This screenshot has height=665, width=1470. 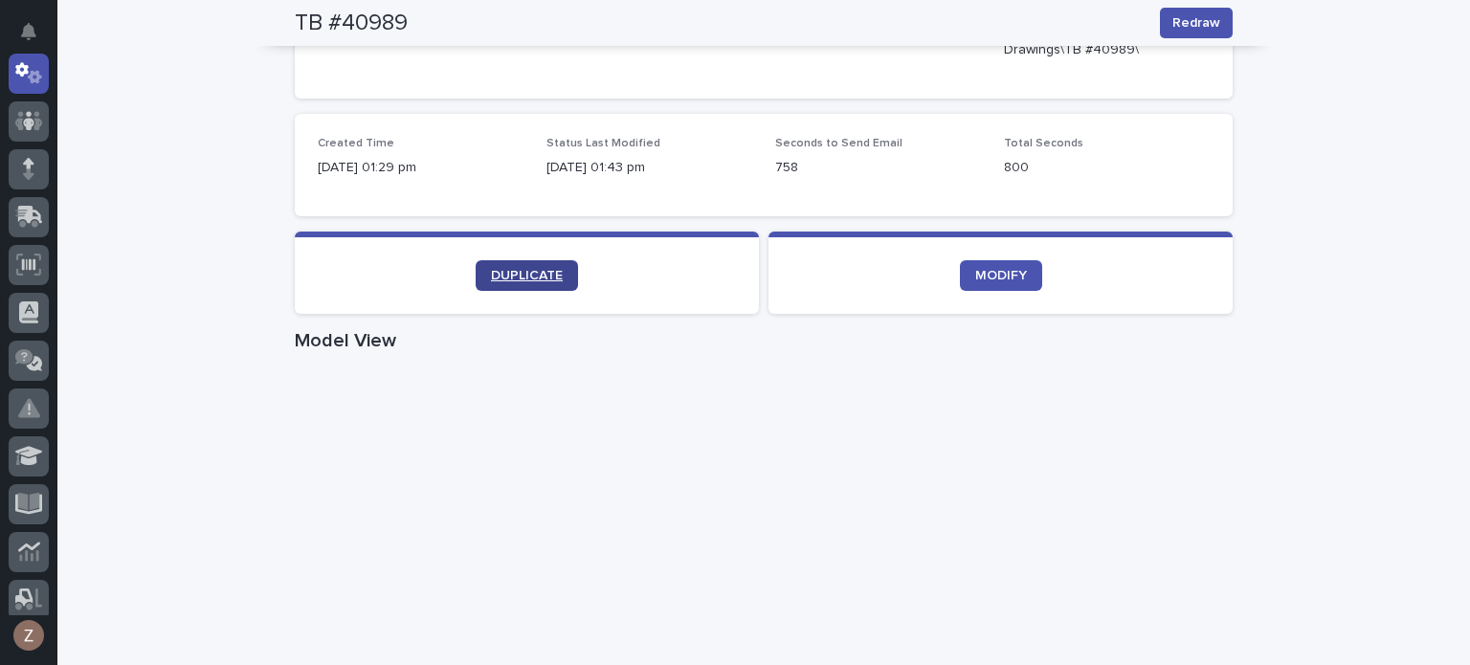 I want to click on a: DUPLICATE, so click(x=526, y=276).